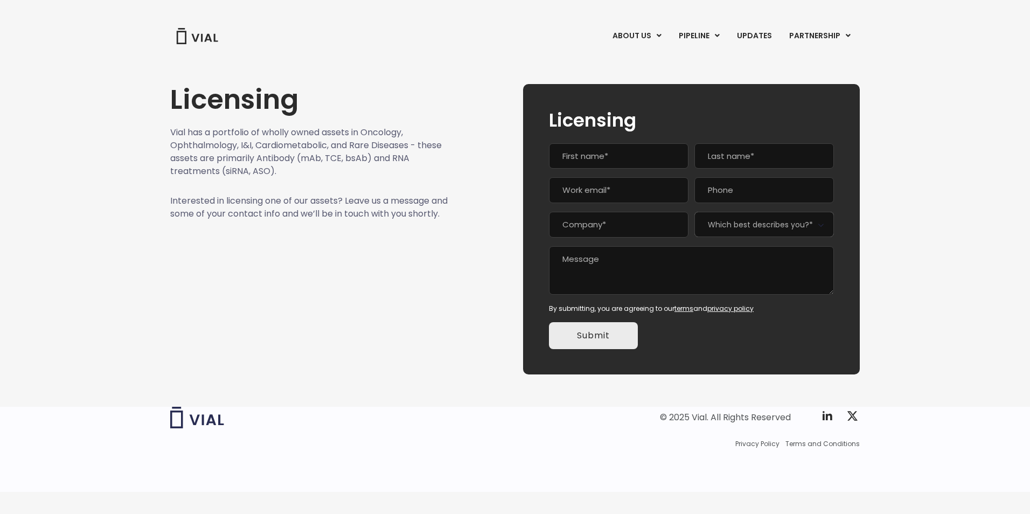 The image size is (1030, 514). What do you see at coordinates (684, 308) in the screenshot?
I see `a: terms` at bounding box center [684, 308].